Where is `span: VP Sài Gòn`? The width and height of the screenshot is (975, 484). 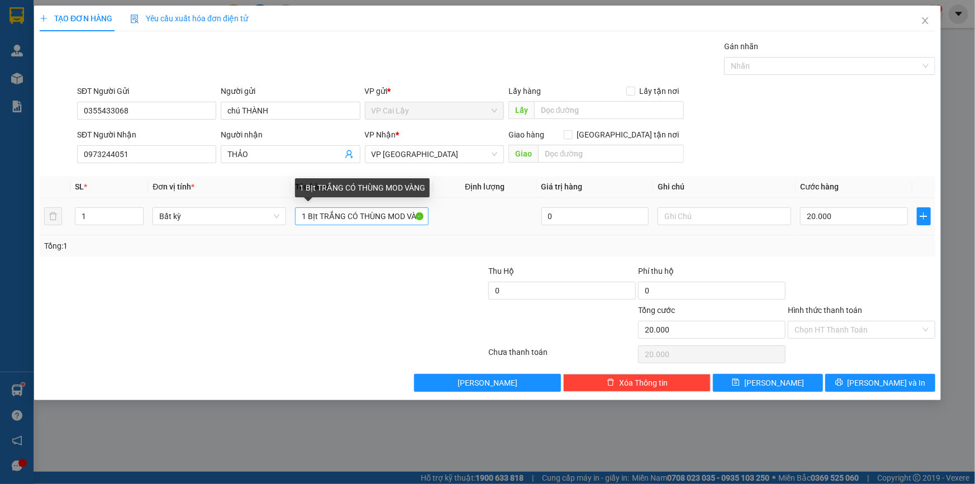
span: VP Sài Gòn is located at coordinates (434, 154).